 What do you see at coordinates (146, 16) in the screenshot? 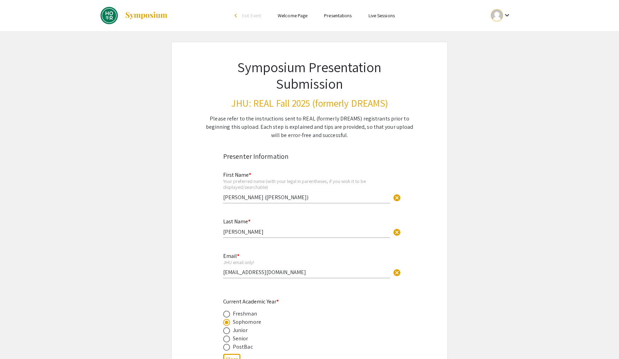
I see `img: Symposium by ForagerOne` at bounding box center [146, 16].